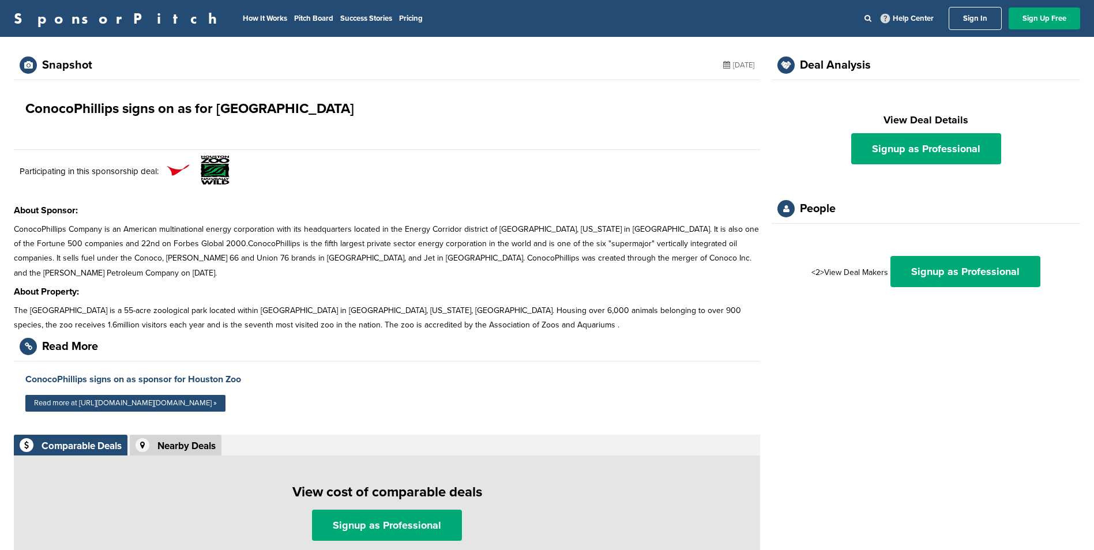  What do you see at coordinates (89, 171) in the screenshot?
I see `p: Participating in this sponsorship deal:` at bounding box center [89, 171].